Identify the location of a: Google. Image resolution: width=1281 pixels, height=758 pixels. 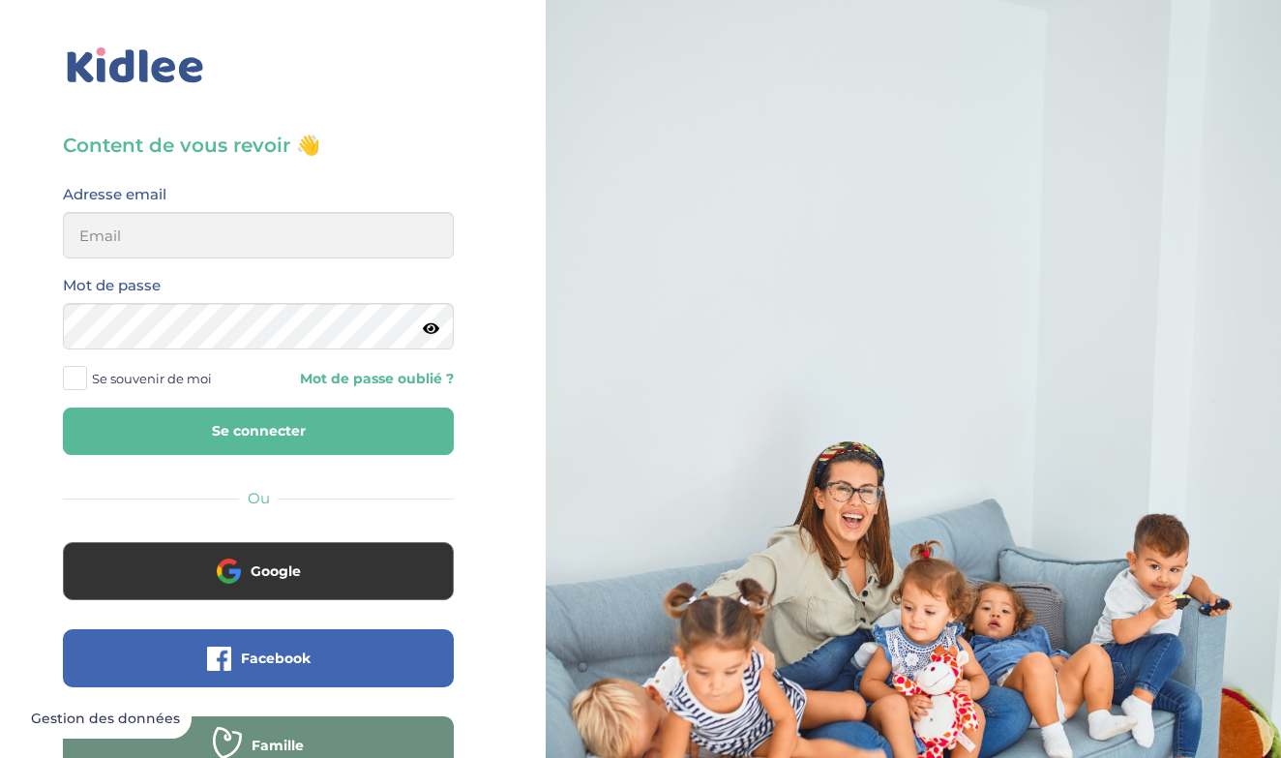
(258, 584).